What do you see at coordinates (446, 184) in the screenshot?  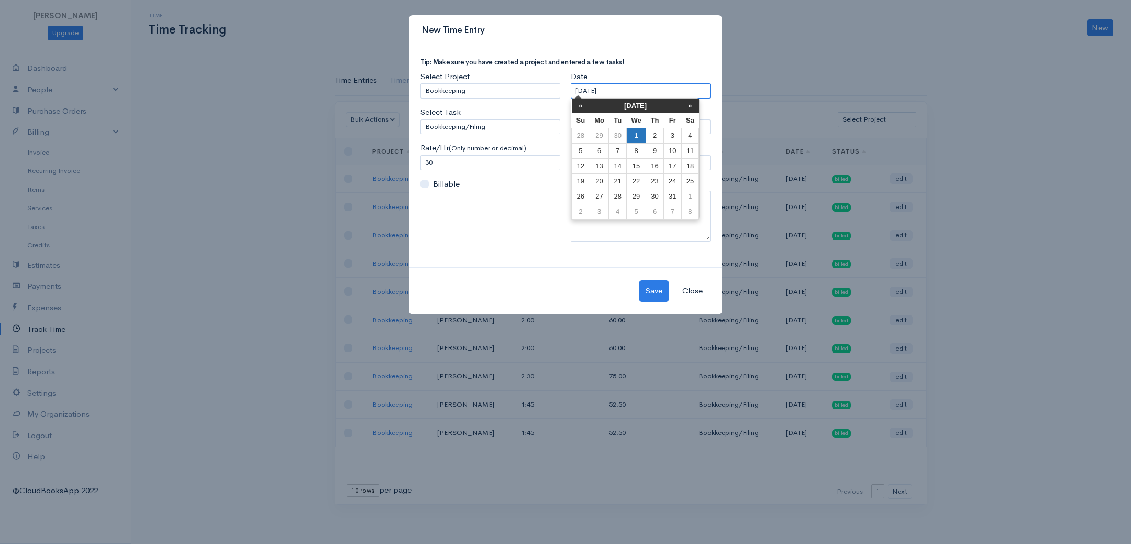 I see `label: Billable` at bounding box center [446, 184].